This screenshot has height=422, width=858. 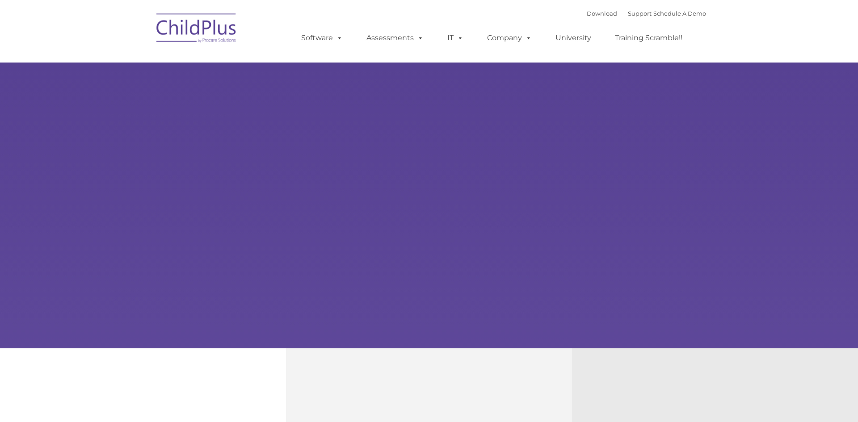 What do you see at coordinates (573, 38) in the screenshot?
I see `a: University` at bounding box center [573, 38].